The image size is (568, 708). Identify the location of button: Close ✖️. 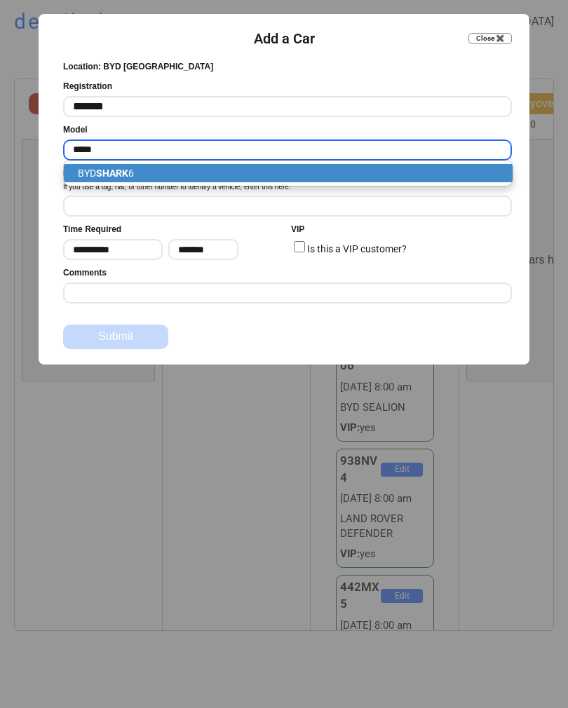
(490, 39).